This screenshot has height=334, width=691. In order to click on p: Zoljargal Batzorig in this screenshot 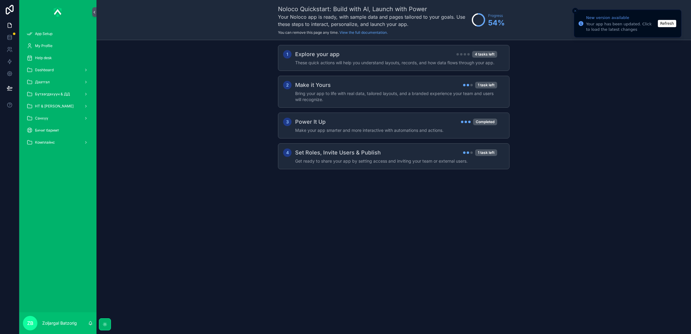, I will do `click(59, 323)`.